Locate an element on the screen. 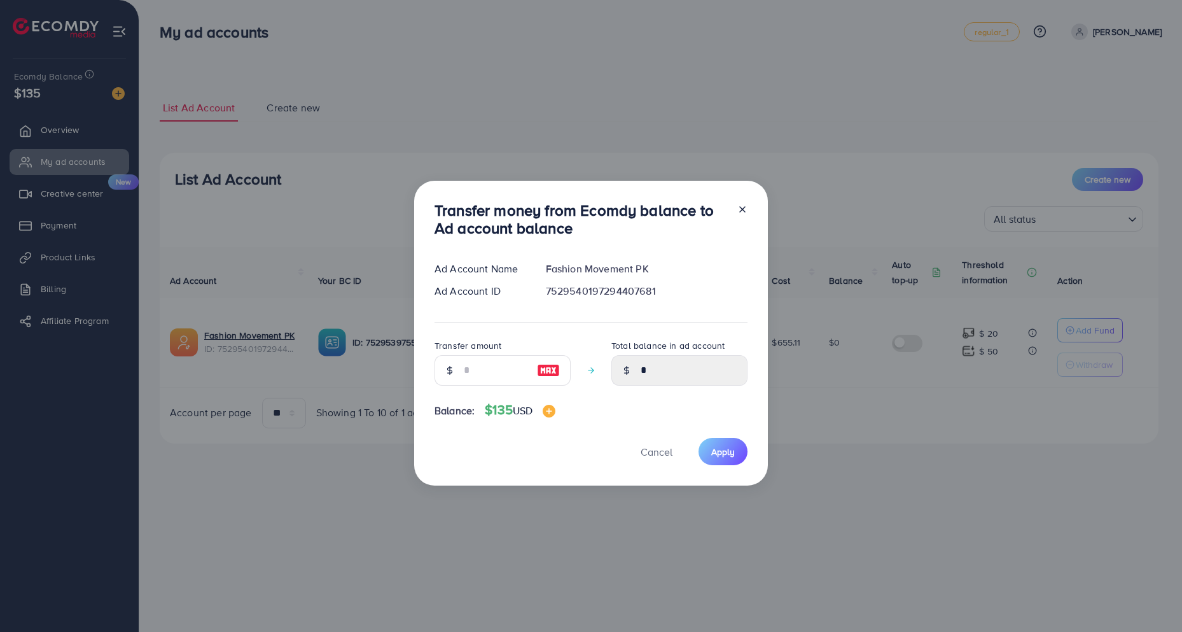 The image size is (1182, 632). span: Apply is located at coordinates (723, 452).